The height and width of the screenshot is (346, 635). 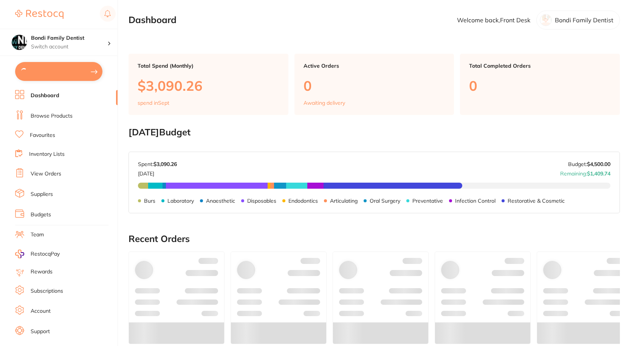 I want to click on a: RestocqPay, so click(x=37, y=254).